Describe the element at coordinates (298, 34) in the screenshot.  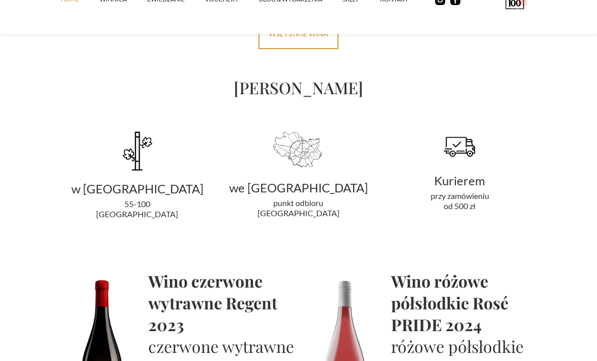
I see `a: Wszystkie wina` at that location.